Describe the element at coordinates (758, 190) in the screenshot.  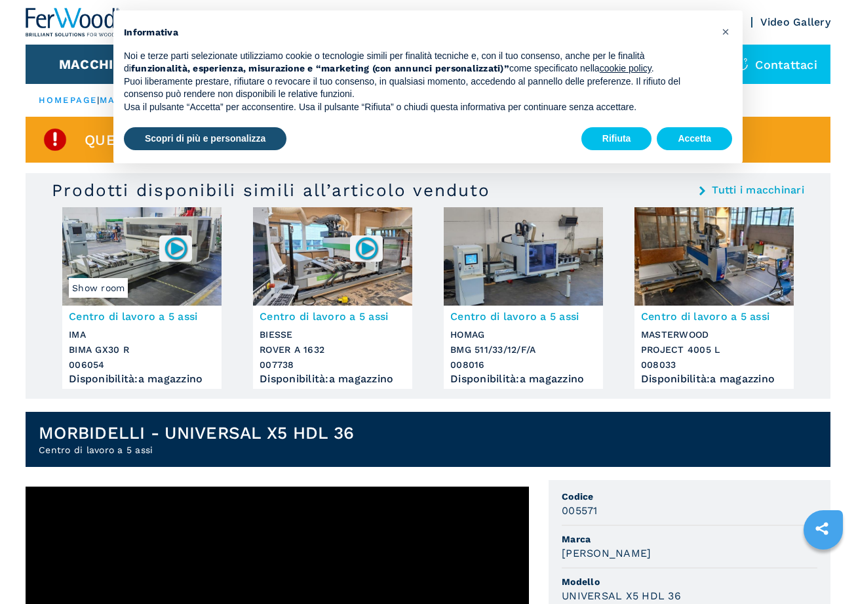
I see `a: Tutti i macchinari` at that location.